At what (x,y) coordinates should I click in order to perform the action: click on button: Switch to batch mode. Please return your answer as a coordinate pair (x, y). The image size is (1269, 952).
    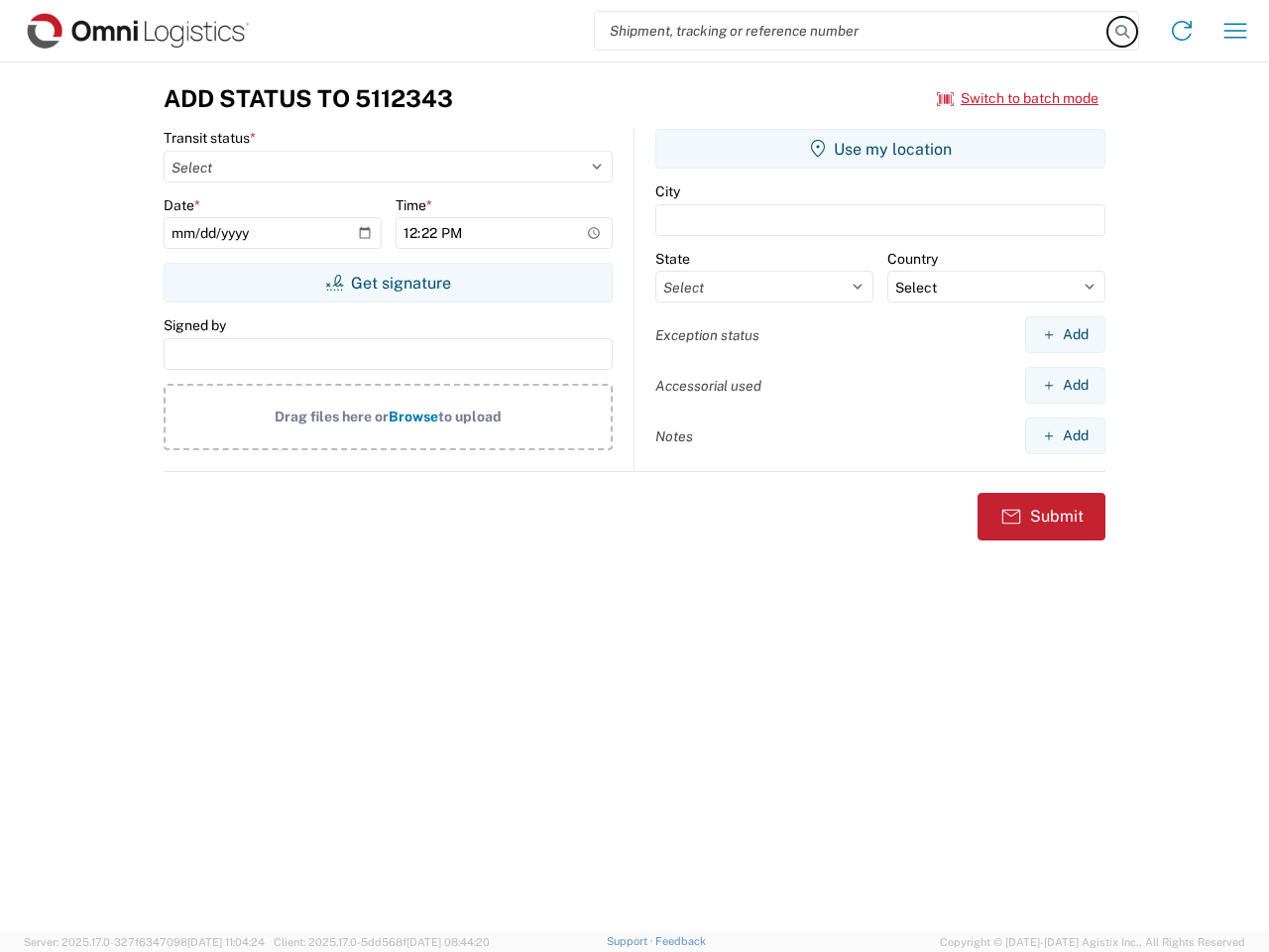
    Looking at the image, I should click on (1017, 98).